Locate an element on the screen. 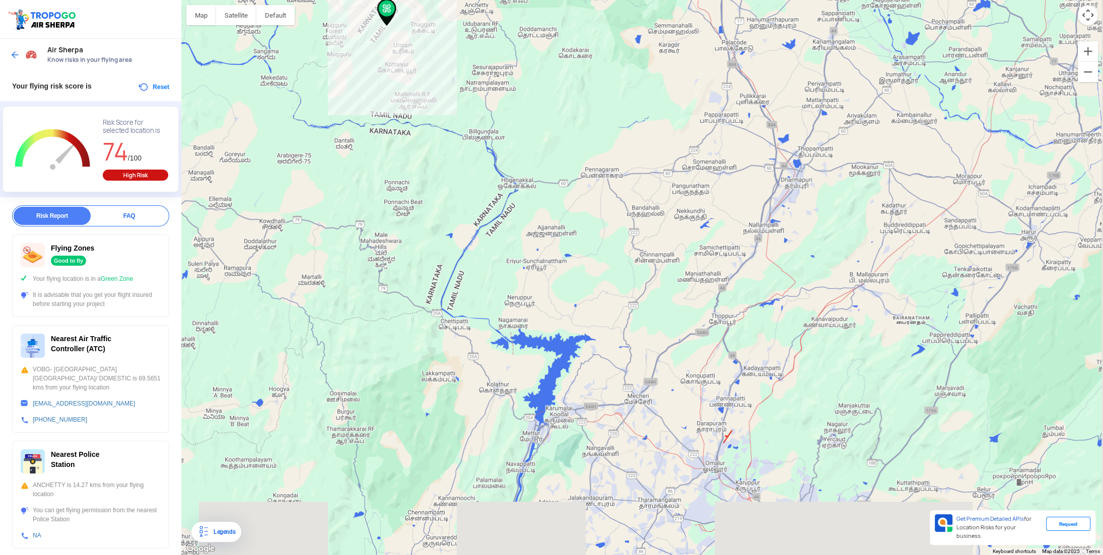 The height and width of the screenshot is (555, 1103). div: Request is located at coordinates (1068, 524).